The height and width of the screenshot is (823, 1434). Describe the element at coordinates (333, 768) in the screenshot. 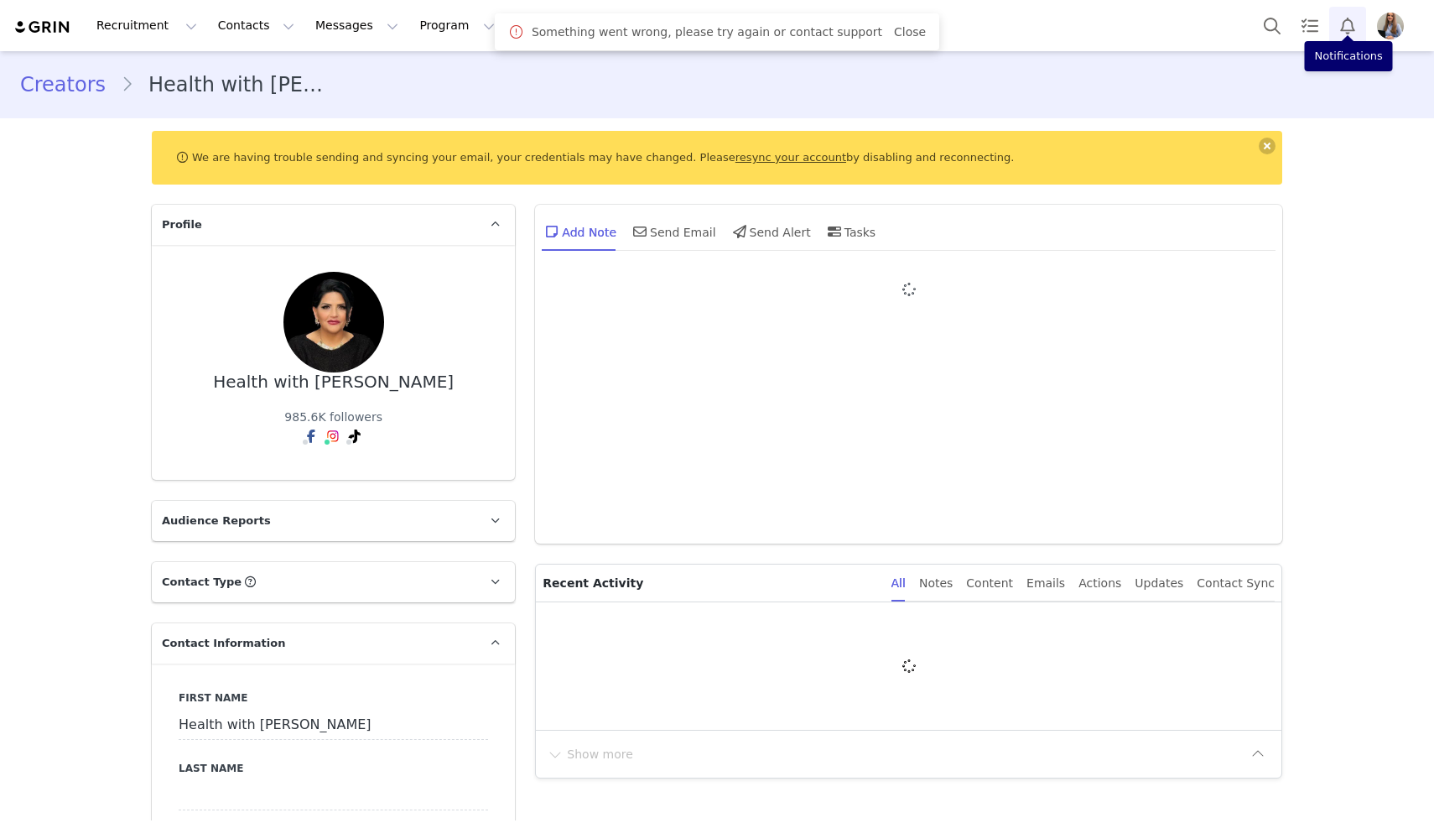

I see `label: Last Name` at that location.